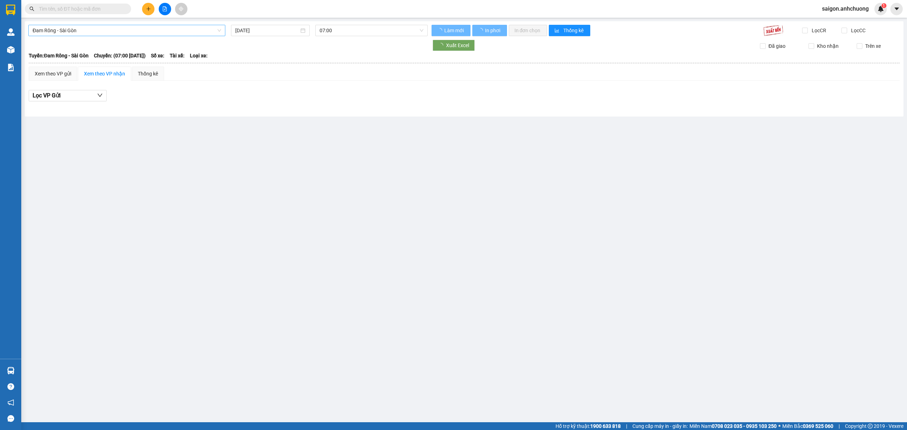 This screenshot has height=430, width=907. I want to click on button: In đơn chọn, so click(528, 30).